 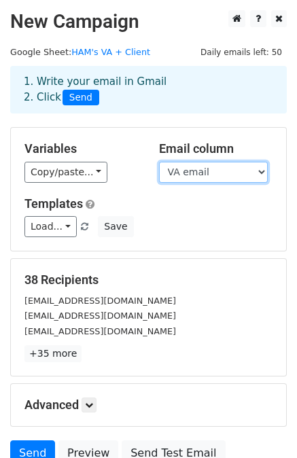 What do you see at coordinates (80, 52) in the screenshot?
I see `small: Google Sheet:` at bounding box center [80, 52].